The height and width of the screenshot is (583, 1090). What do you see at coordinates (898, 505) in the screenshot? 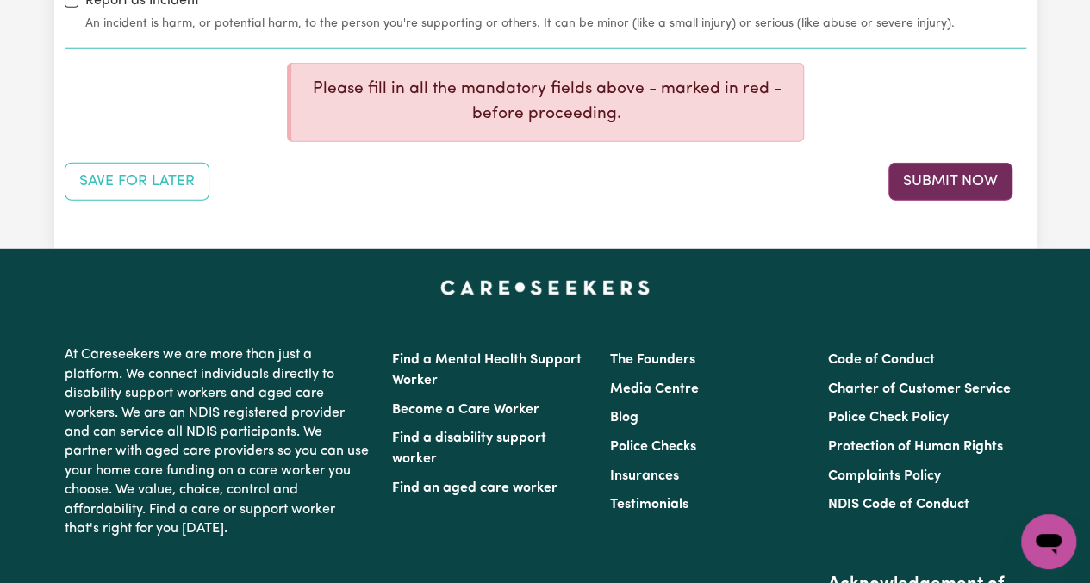
I see `a: NDIS Code of Conduct` at bounding box center [898, 505].